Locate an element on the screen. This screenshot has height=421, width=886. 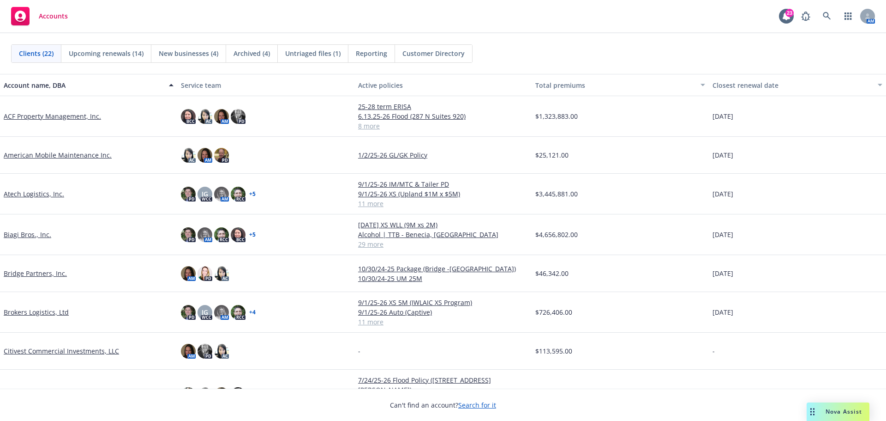
div: 23 is located at coordinates (790, 13).